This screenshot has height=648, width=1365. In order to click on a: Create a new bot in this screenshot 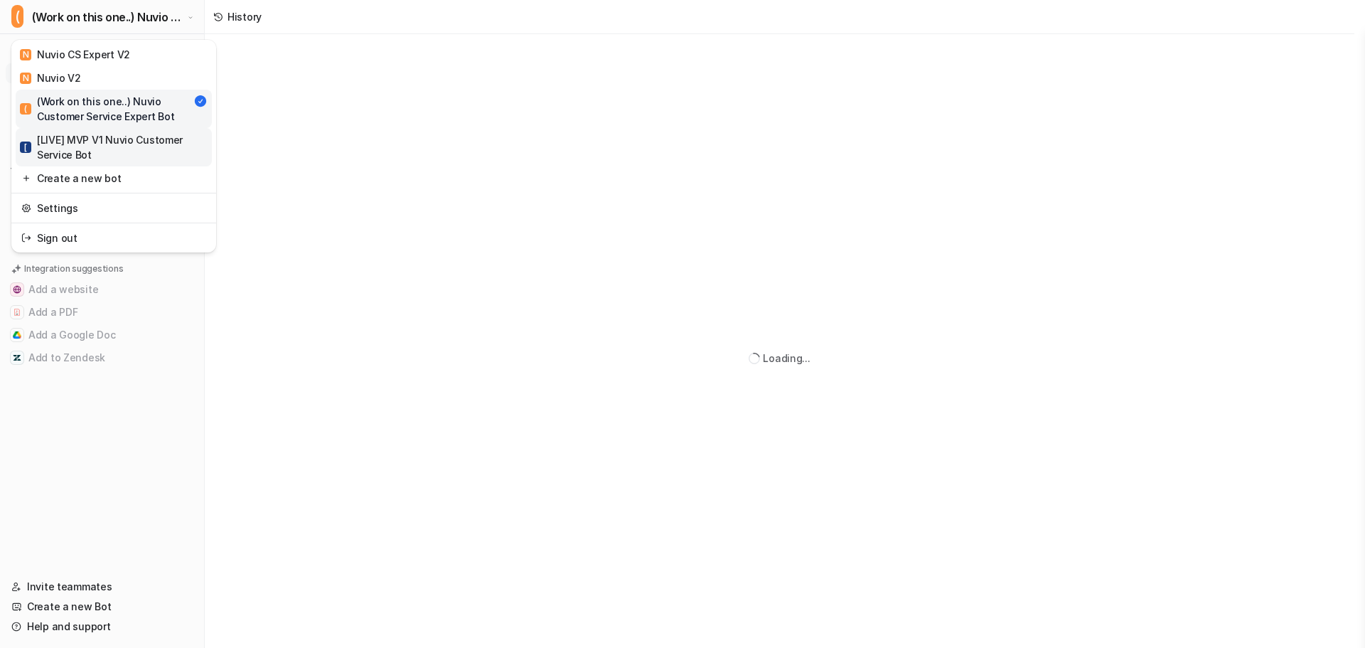, I will do `click(114, 178)`.